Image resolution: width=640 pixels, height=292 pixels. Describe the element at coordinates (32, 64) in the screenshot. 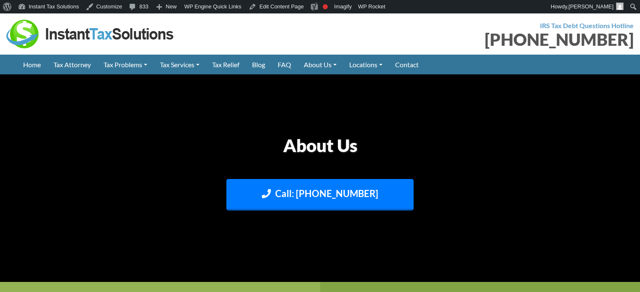

I see `a: Home` at that location.